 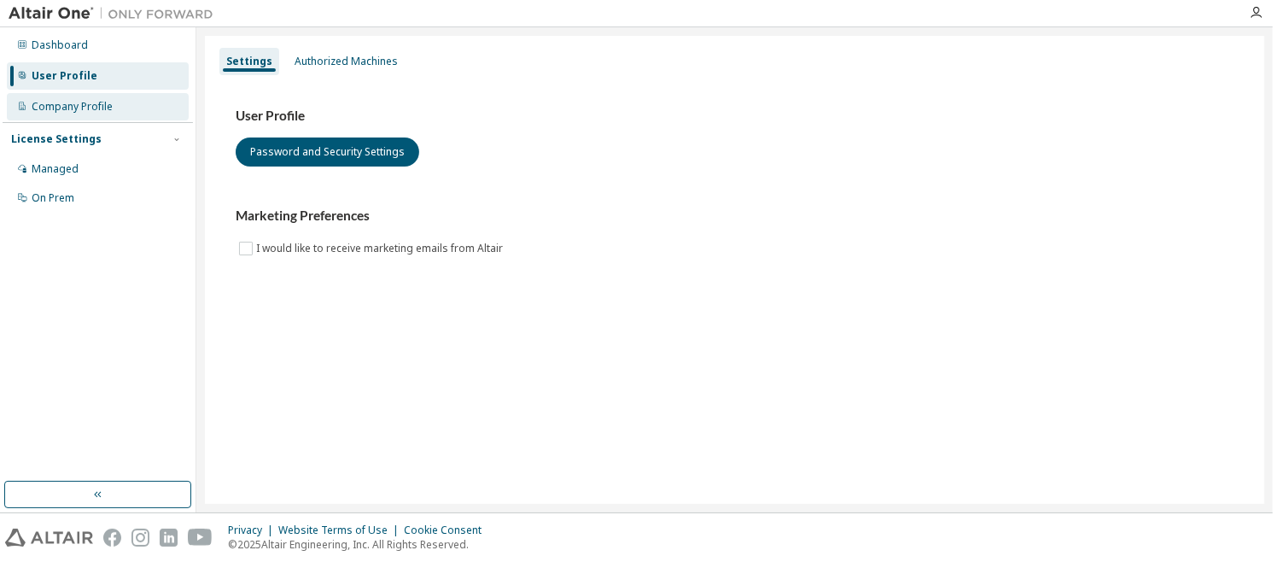 What do you see at coordinates (341, 530) in the screenshot?
I see `div: Website Terms of Use` at bounding box center [341, 530].